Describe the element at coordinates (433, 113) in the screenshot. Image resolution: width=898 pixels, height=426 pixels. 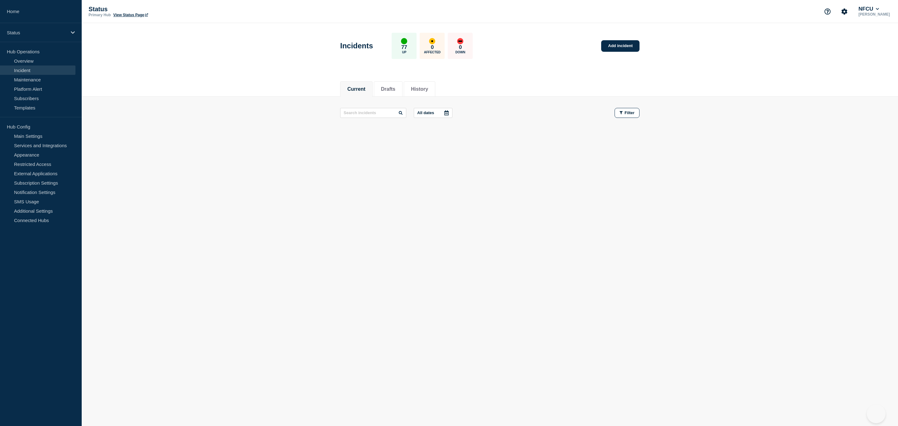
I see `button: All dates` at that location.